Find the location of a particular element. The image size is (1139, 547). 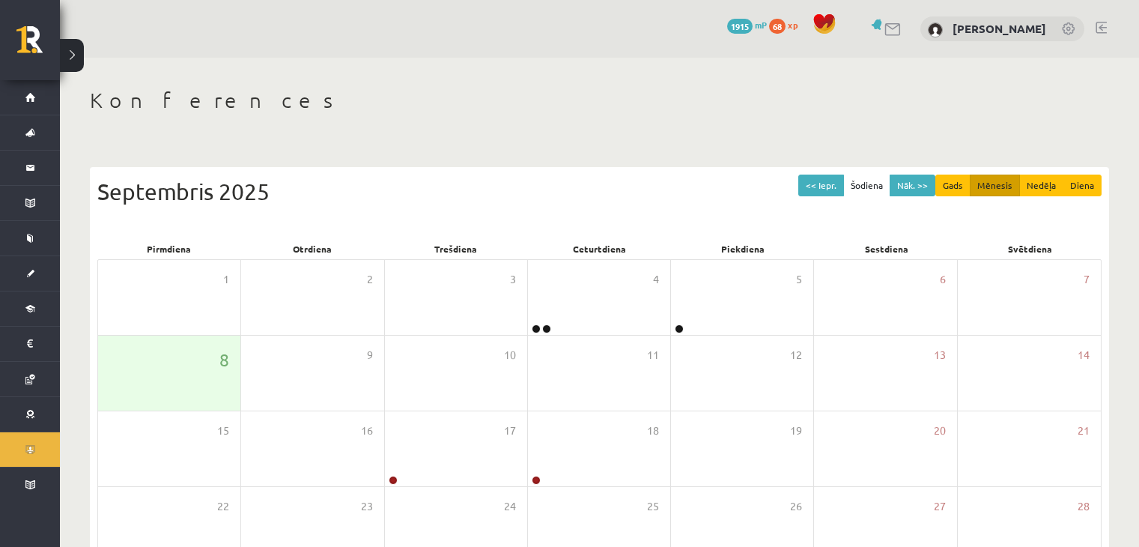

button: Nedēļa is located at coordinates (1041, 185).